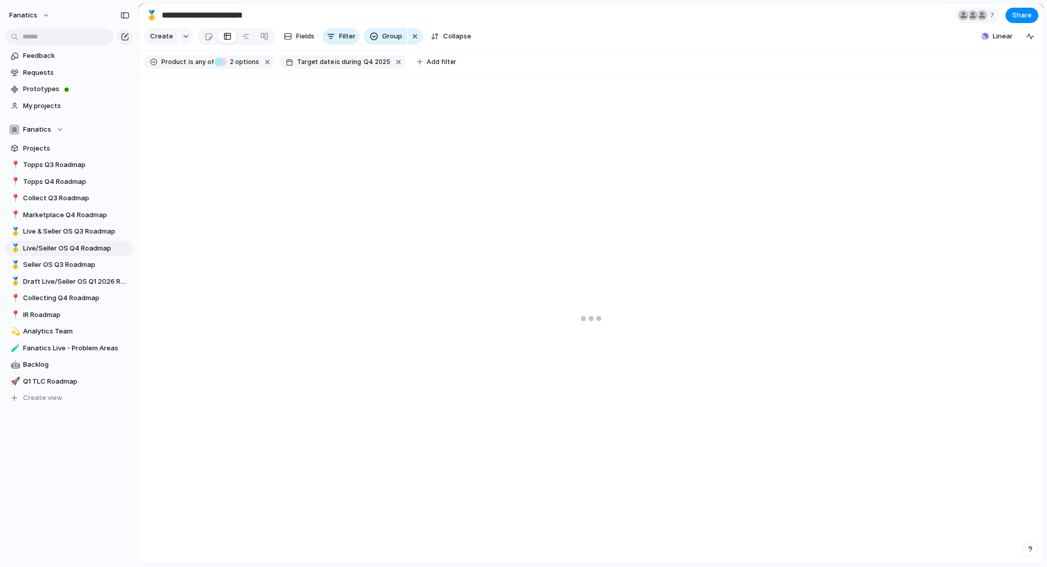 This screenshot has height=567, width=1047. Describe the element at coordinates (76, 265) in the screenshot. I see `span: Seller OS Q3 Roadmap` at that location.